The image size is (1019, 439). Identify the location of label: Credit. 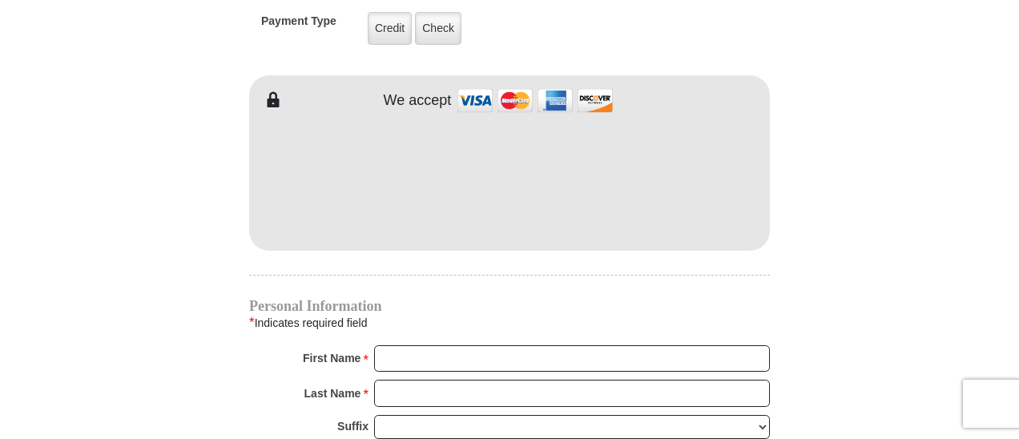
(389, 28).